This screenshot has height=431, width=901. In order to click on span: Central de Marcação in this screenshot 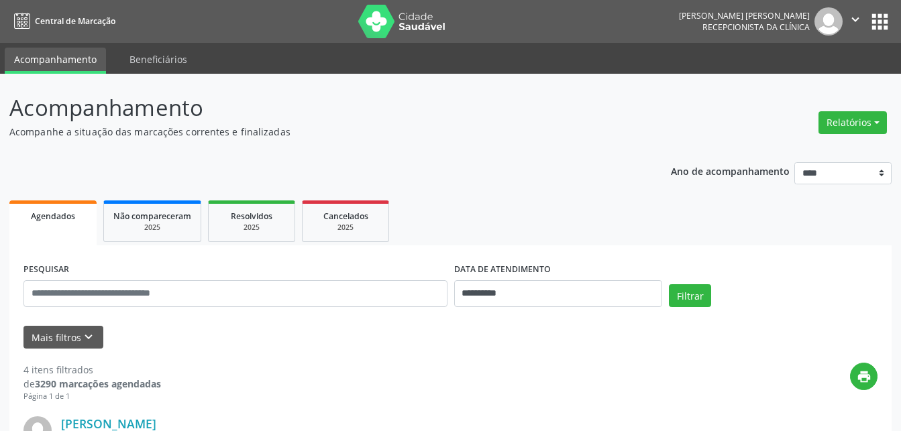, I will do `click(75, 21)`.